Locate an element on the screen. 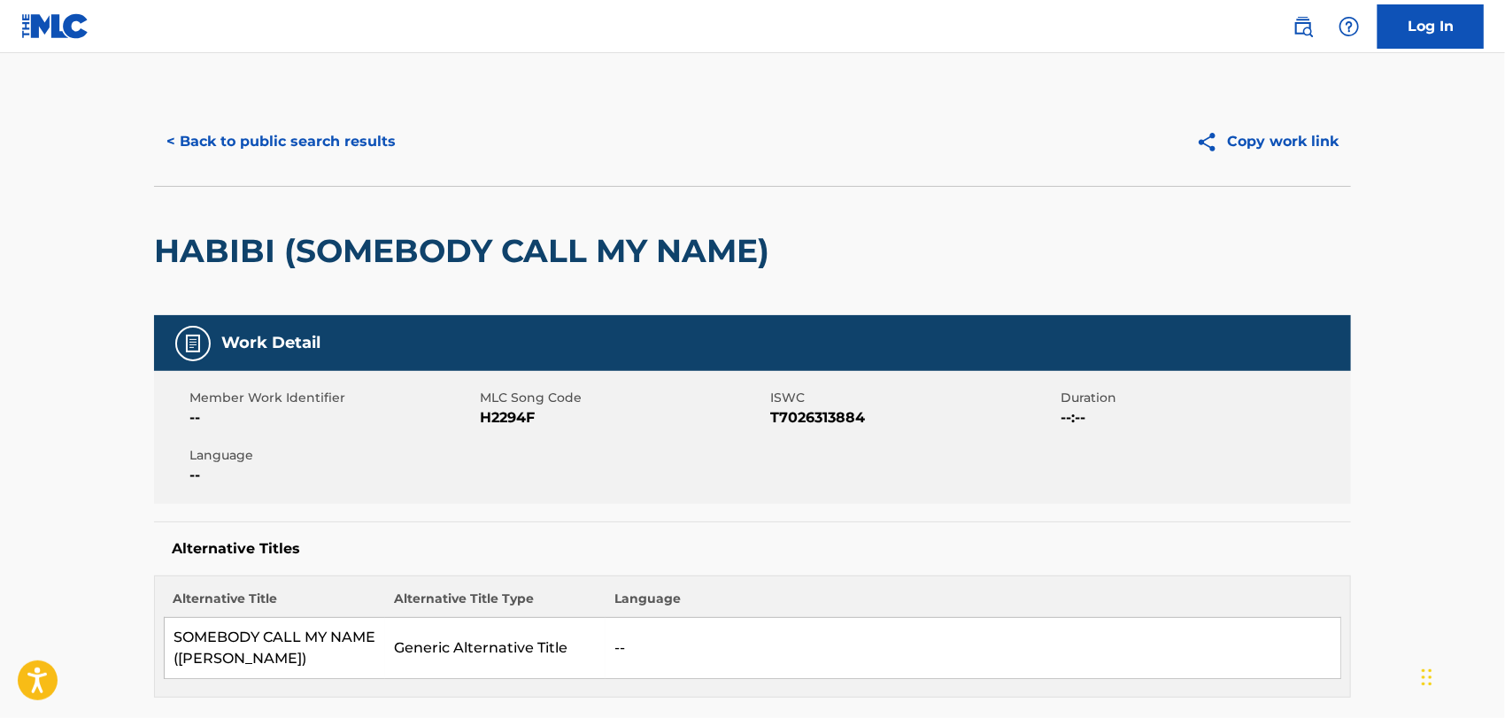 Image resolution: width=1505 pixels, height=718 pixels. div: Help is located at coordinates (1349, 27).